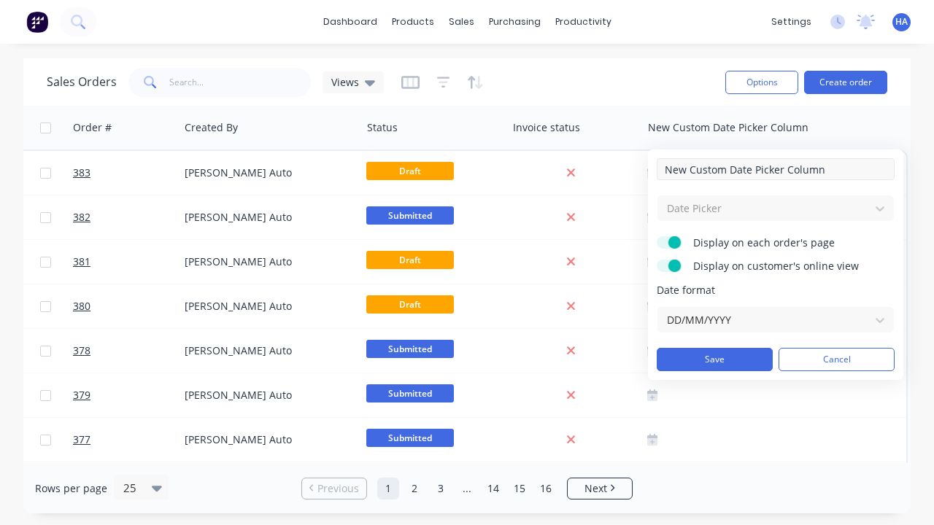 The width and height of the screenshot is (934, 525). What do you see at coordinates (82, 351) in the screenshot?
I see `span: 378` at bounding box center [82, 351].